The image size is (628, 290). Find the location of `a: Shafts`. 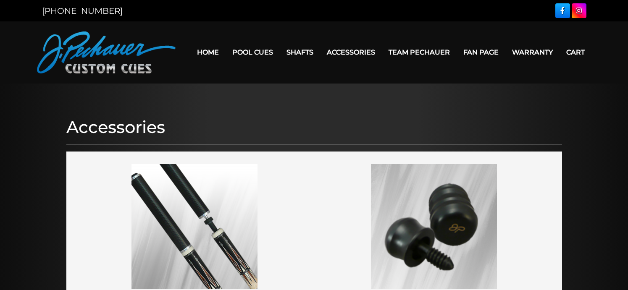

a: Shafts is located at coordinates (300, 52).